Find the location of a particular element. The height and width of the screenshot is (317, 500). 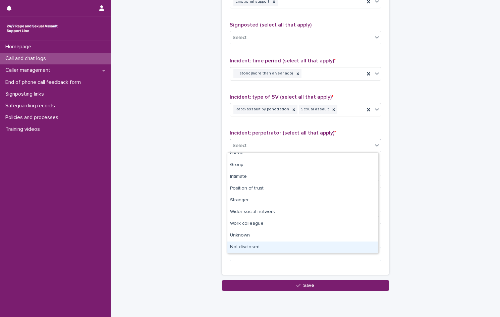

span: Incident: type of SV (select all that apply) is located at coordinates (282, 97).